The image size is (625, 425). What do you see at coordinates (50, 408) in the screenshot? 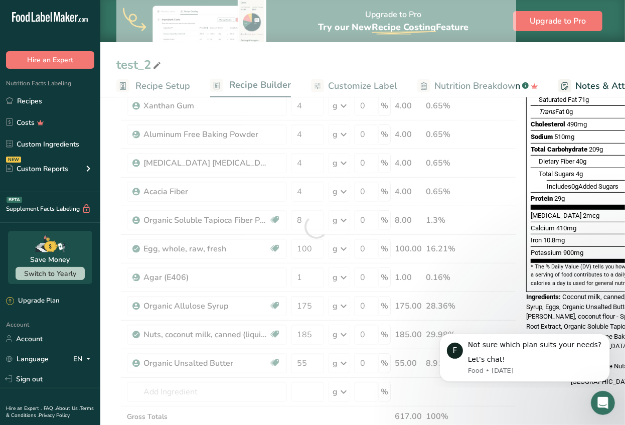
I see `a: FAQ .` at bounding box center [50, 408].